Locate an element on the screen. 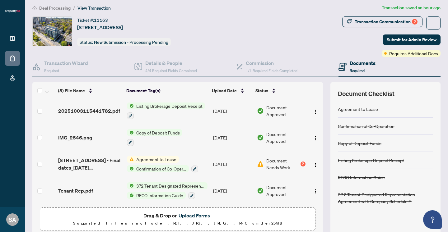 Image resolution: width=448 pixels, height=232 pixels. span: home is located at coordinates (35, 8).